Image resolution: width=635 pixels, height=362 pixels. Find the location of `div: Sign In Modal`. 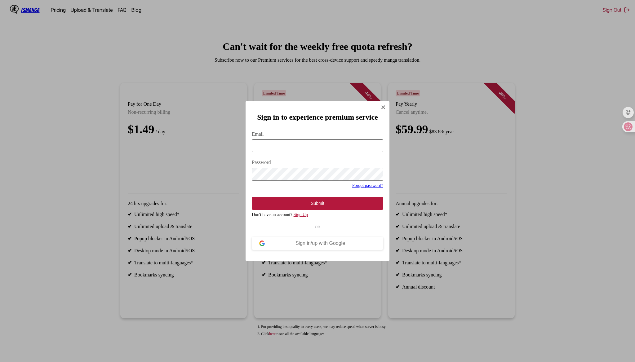

div: Sign In Modal is located at coordinates (317, 181).